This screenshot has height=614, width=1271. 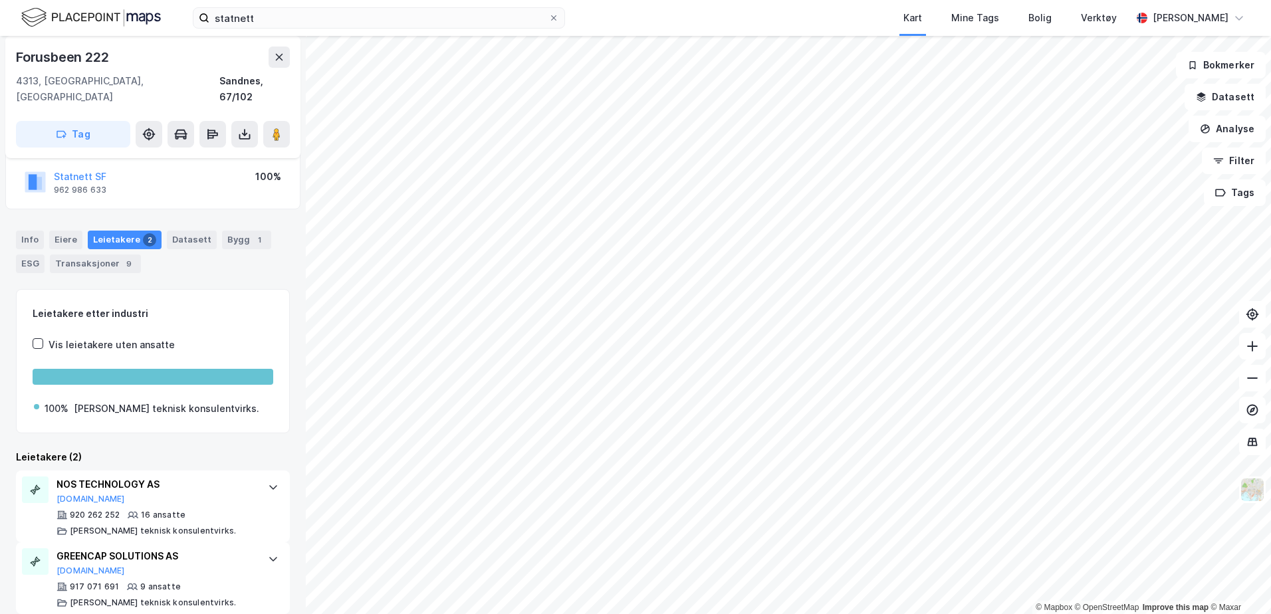 What do you see at coordinates (153, 314) in the screenshot?
I see `div: Leietakere etter industri` at bounding box center [153, 314].